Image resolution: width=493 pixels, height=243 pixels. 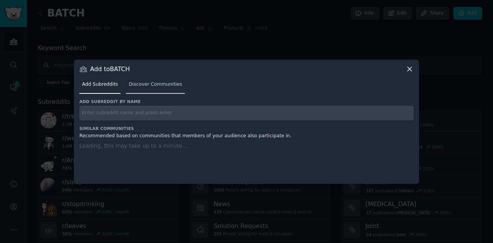 What do you see at coordinates (246, 136) in the screenshot?
I see `div: Recommended based on communities that members of your audience also participate in.` at bounding box center [246, 136].